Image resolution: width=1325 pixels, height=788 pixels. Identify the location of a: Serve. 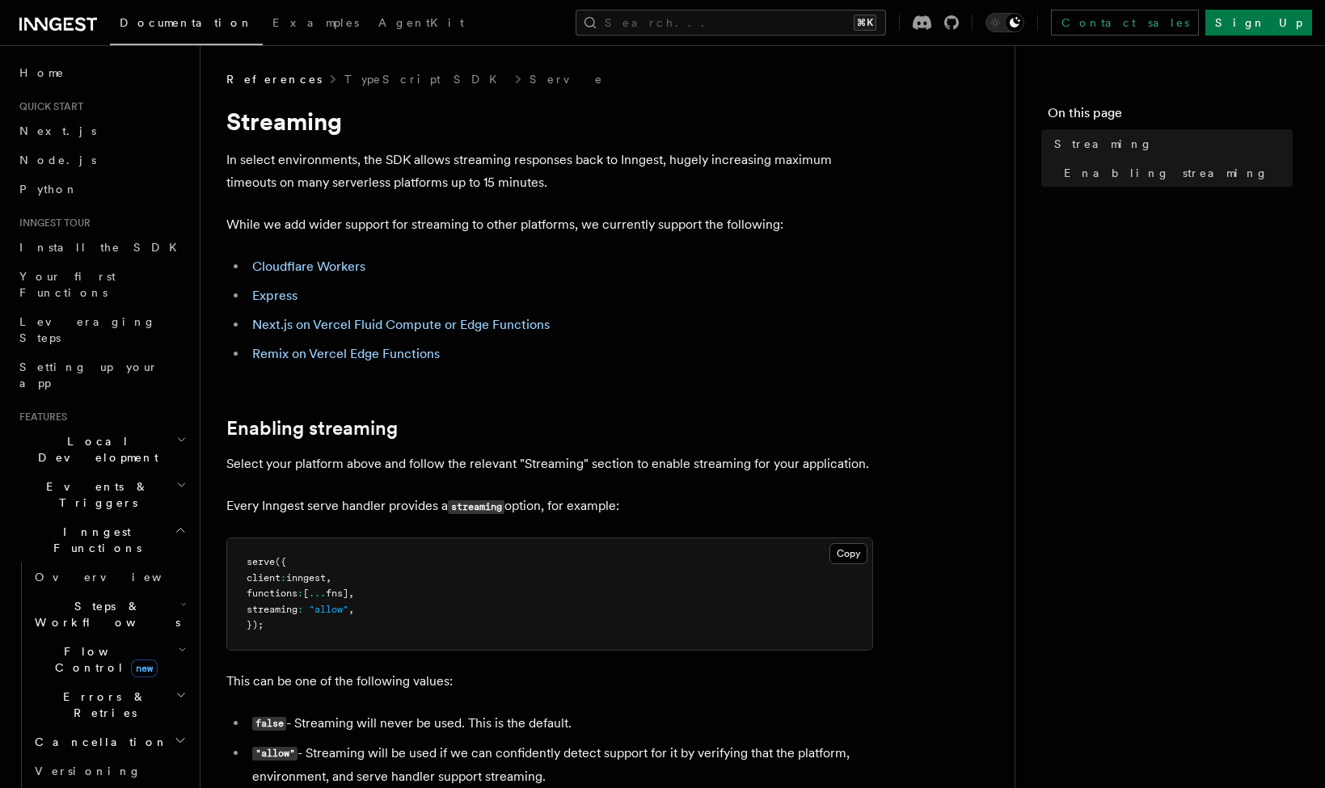
(567, 79).